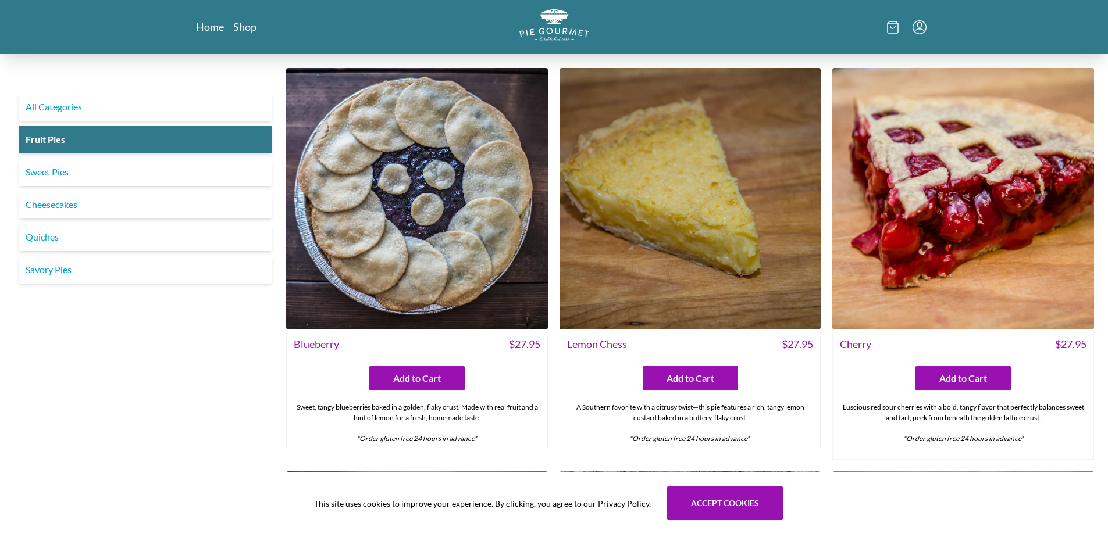  What do you see at coordinates (145, 270) in the screenshot?
I see `a: Savory Pies` at bounding box center [145, 270].